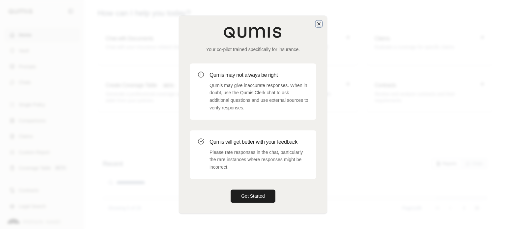 This screenshot has width=506, height=229. What do you see at coordinates (259, 75) in the screenshot?
I see `h3: Qumis may not always be right` at bounding box center [259, 75].